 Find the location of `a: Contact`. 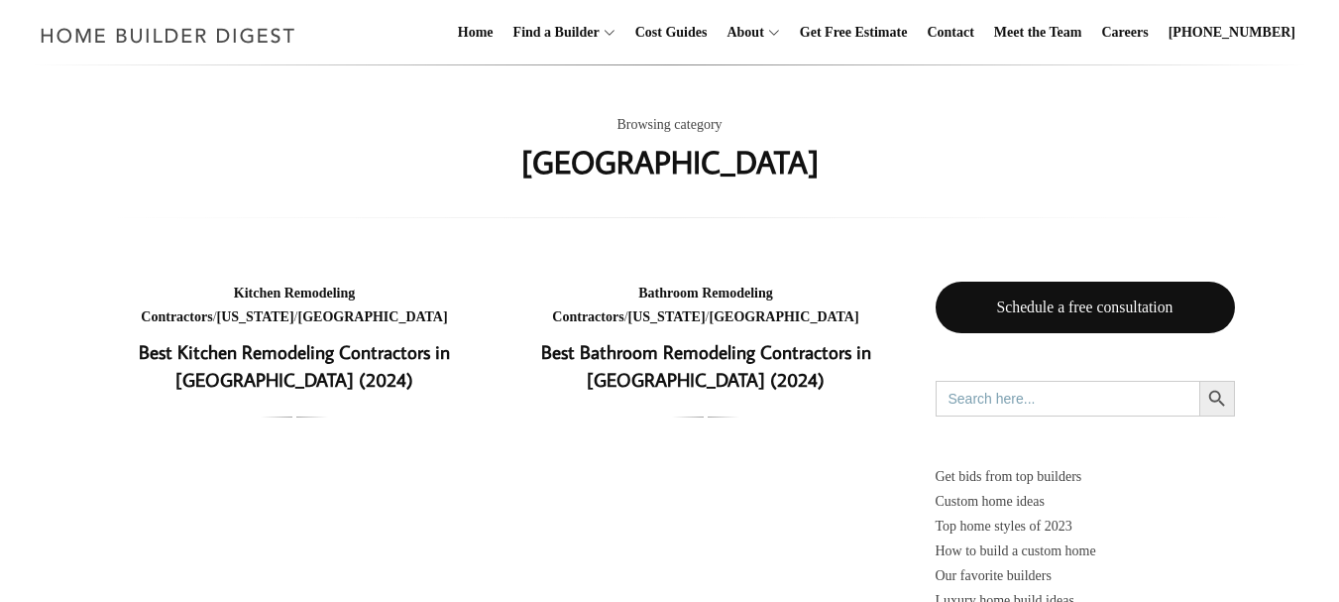

a: Contact is located at coordinates (950, 33).